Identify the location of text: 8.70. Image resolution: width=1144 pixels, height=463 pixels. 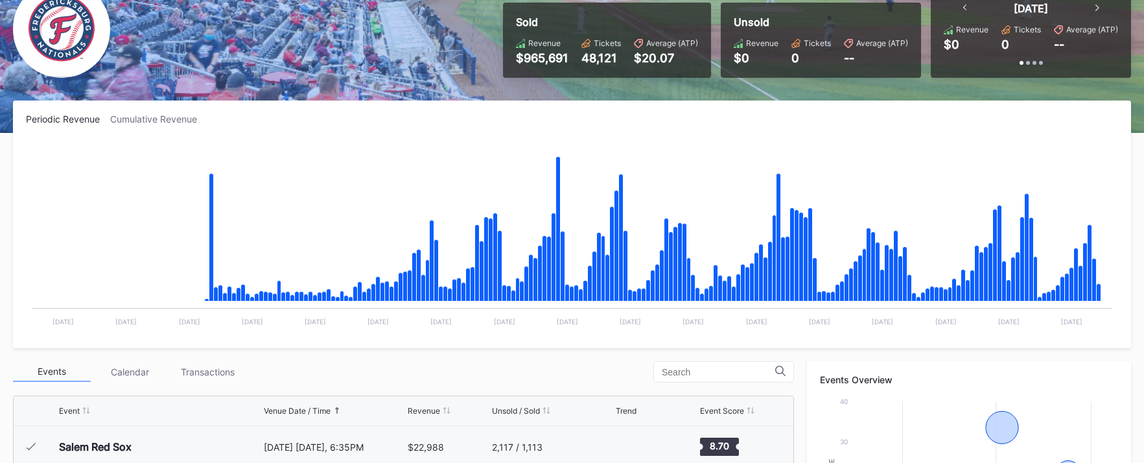
(720, 445).